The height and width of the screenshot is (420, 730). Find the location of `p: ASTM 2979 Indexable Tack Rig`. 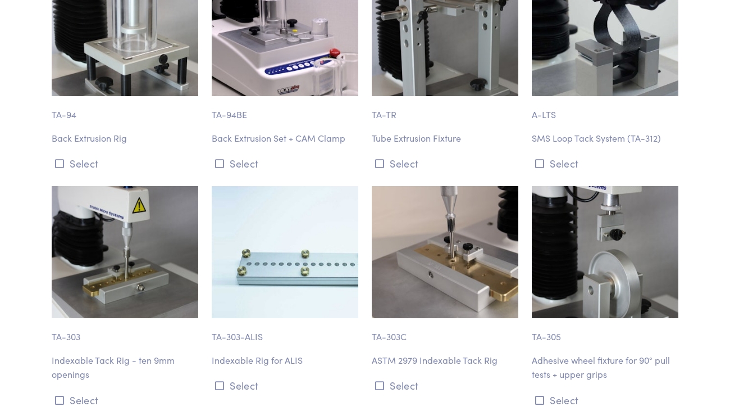

p: ASTM 2979 Indexable Tack Rig is located at coordinates (445, 360).